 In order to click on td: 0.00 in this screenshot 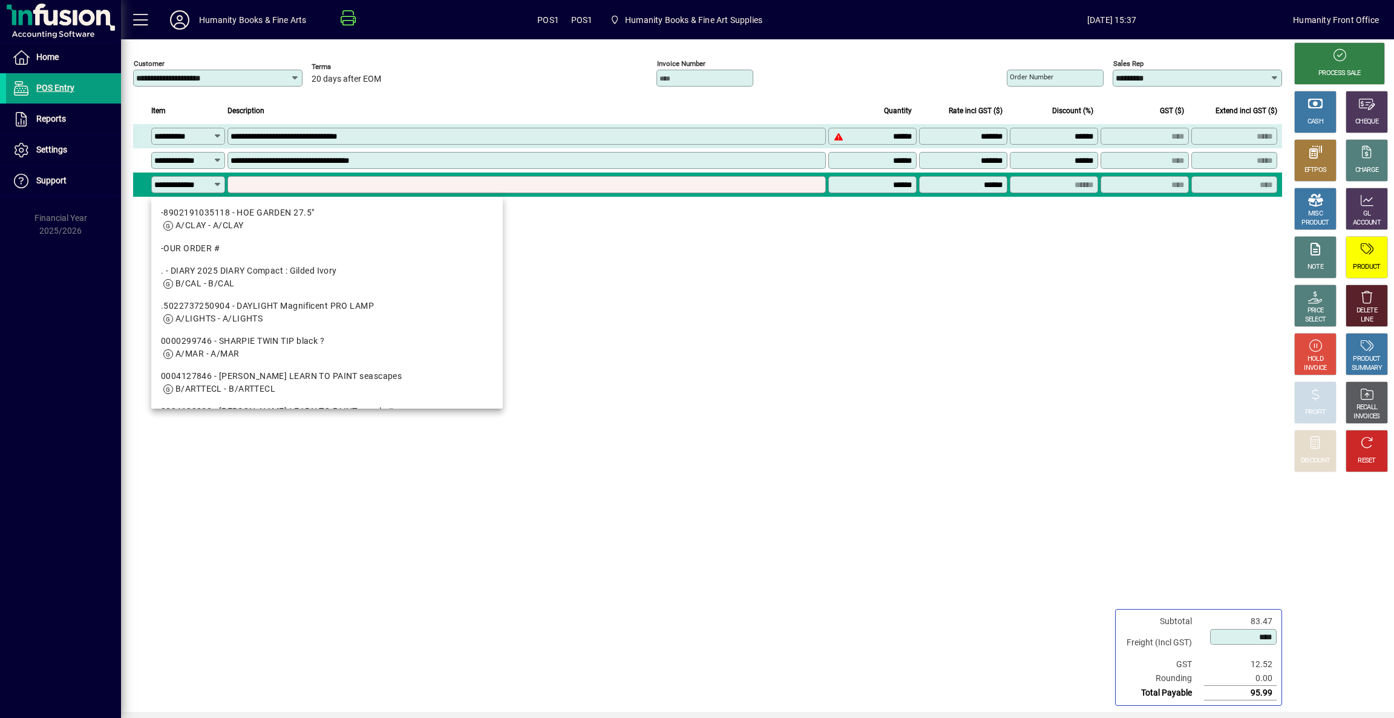, I will do `click(1240, 678)`.